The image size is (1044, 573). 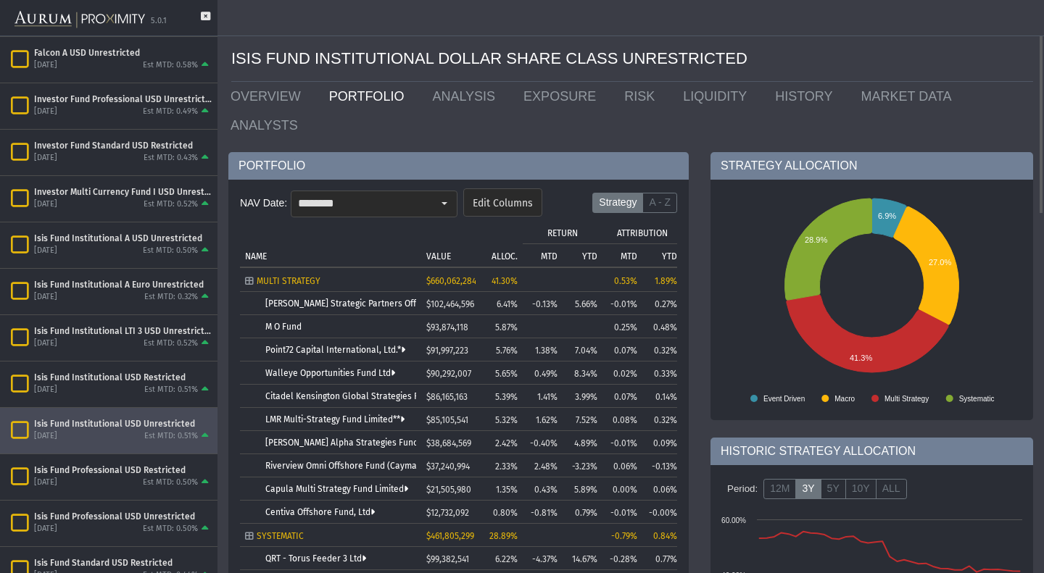 I want to click on span: 5.76%, so click(x=507, y=351).